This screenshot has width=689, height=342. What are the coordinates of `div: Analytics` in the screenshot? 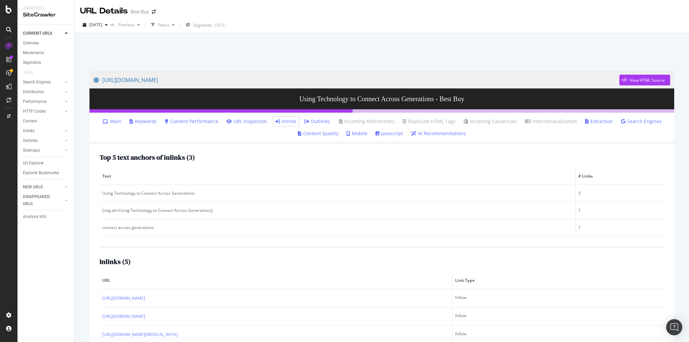 It's located at (46, 8).